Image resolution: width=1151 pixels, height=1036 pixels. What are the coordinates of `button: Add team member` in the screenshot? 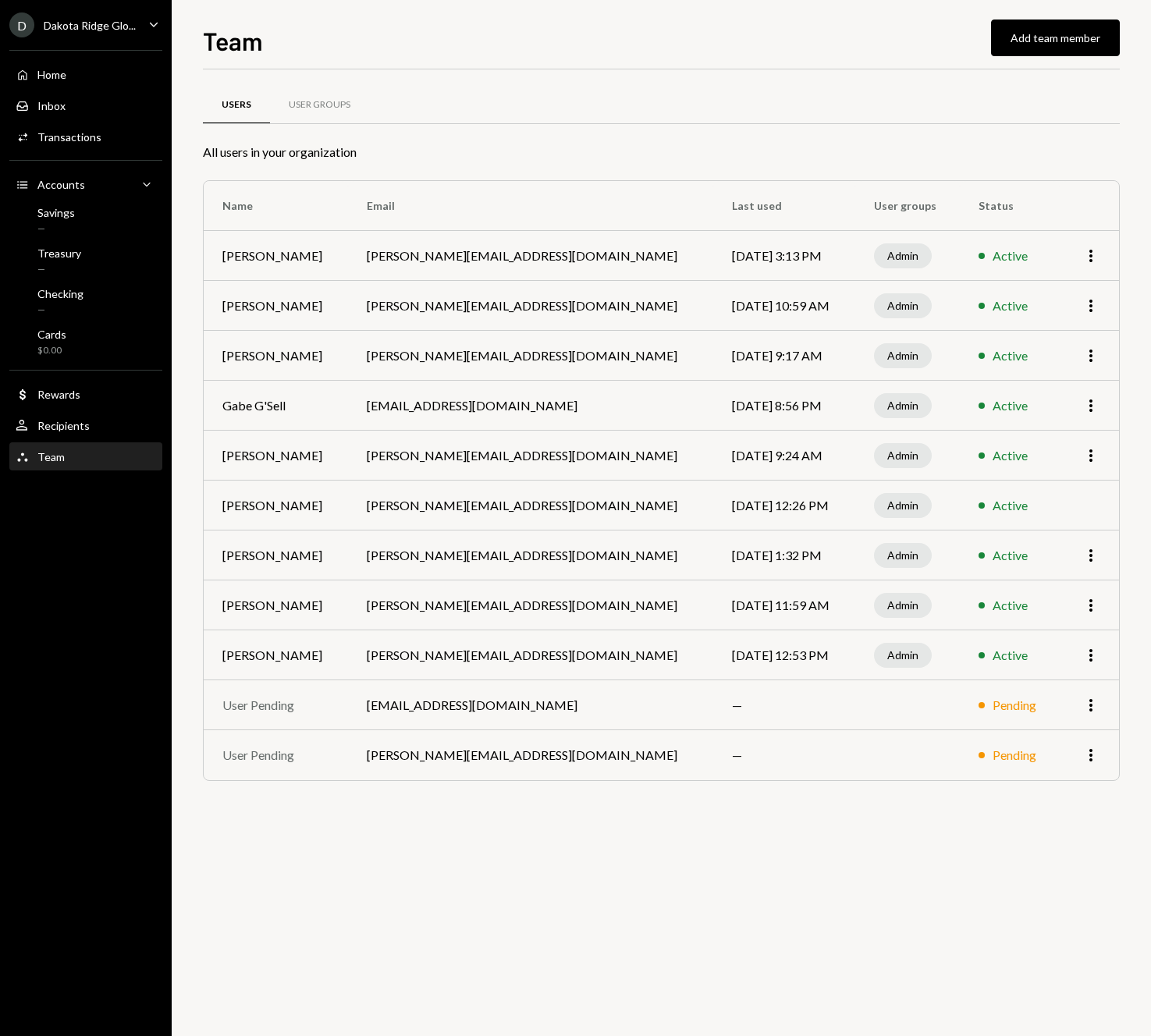 It's located at (1055, 37).